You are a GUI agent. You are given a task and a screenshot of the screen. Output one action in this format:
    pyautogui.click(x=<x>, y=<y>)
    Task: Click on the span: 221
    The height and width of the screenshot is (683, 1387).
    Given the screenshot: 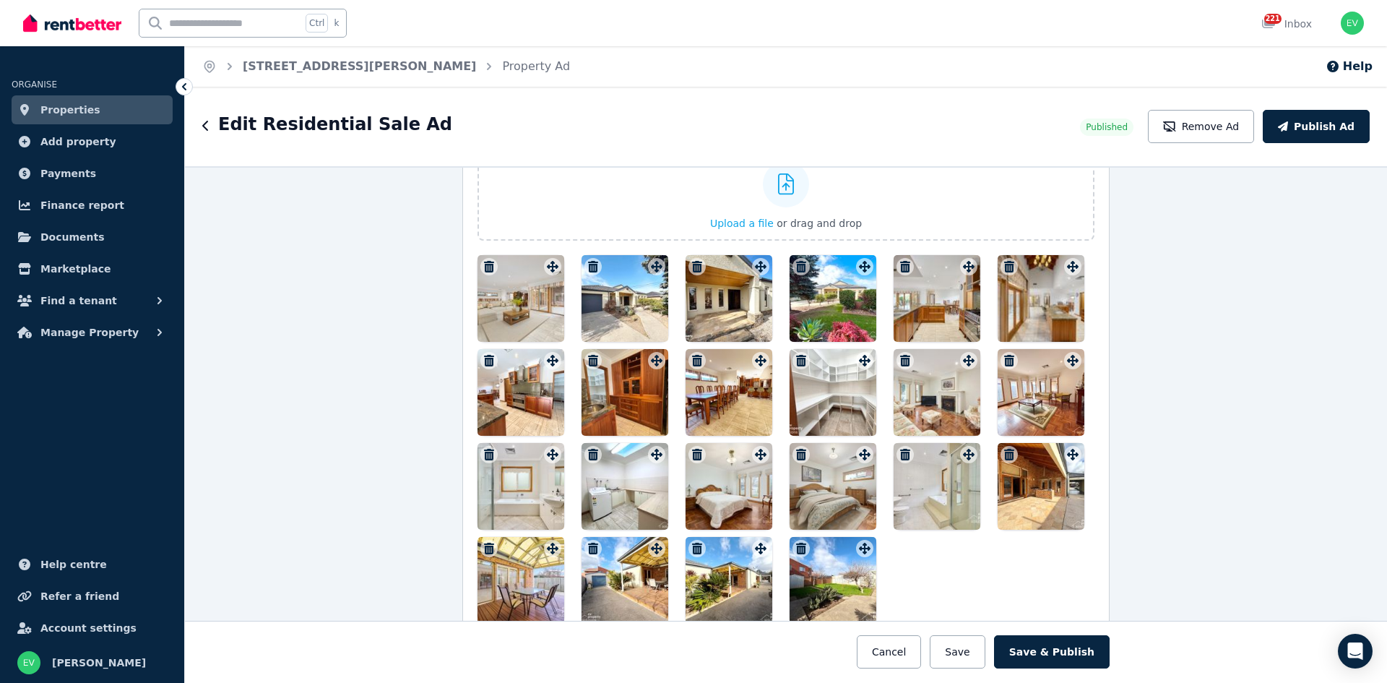 What is the action you would take?
    pyautogui.click(x=1273, y=19)
    